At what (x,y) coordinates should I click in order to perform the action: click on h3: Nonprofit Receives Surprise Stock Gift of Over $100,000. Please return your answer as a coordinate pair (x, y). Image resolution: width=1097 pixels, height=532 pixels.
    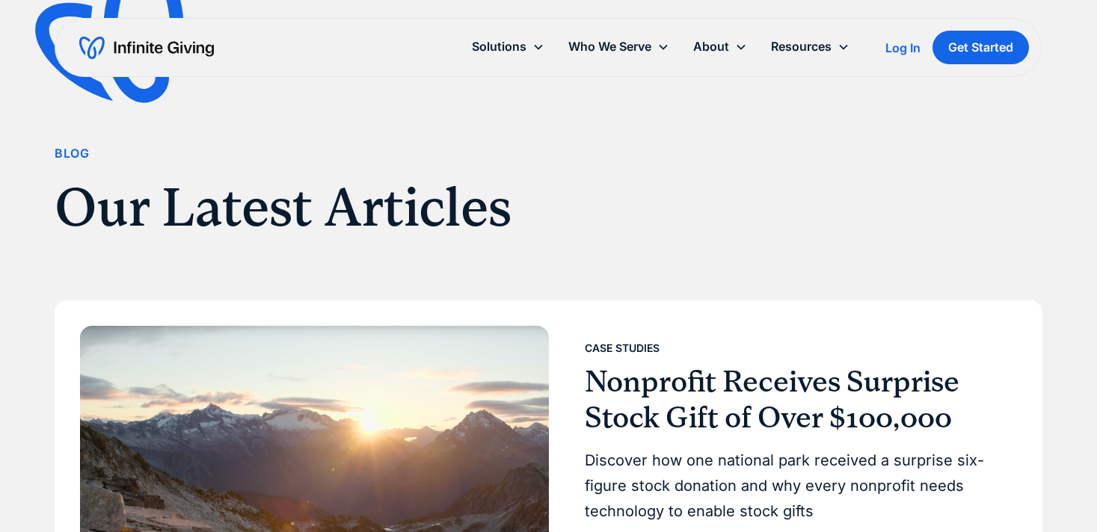
    Looking at the image, I should click on (795, 400).